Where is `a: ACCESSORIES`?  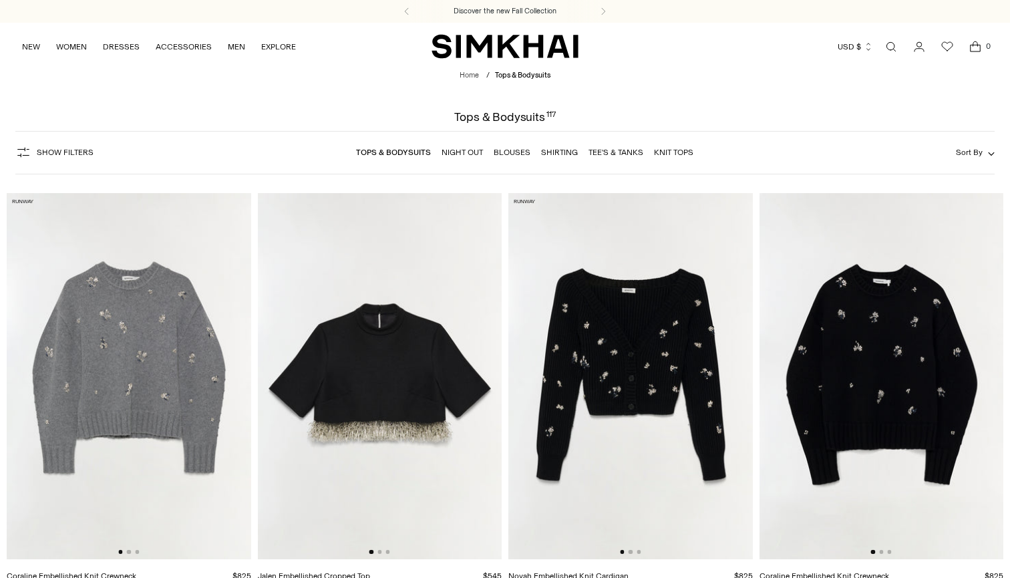 a: ACCESSORIES is located at coordinates (184, 47).